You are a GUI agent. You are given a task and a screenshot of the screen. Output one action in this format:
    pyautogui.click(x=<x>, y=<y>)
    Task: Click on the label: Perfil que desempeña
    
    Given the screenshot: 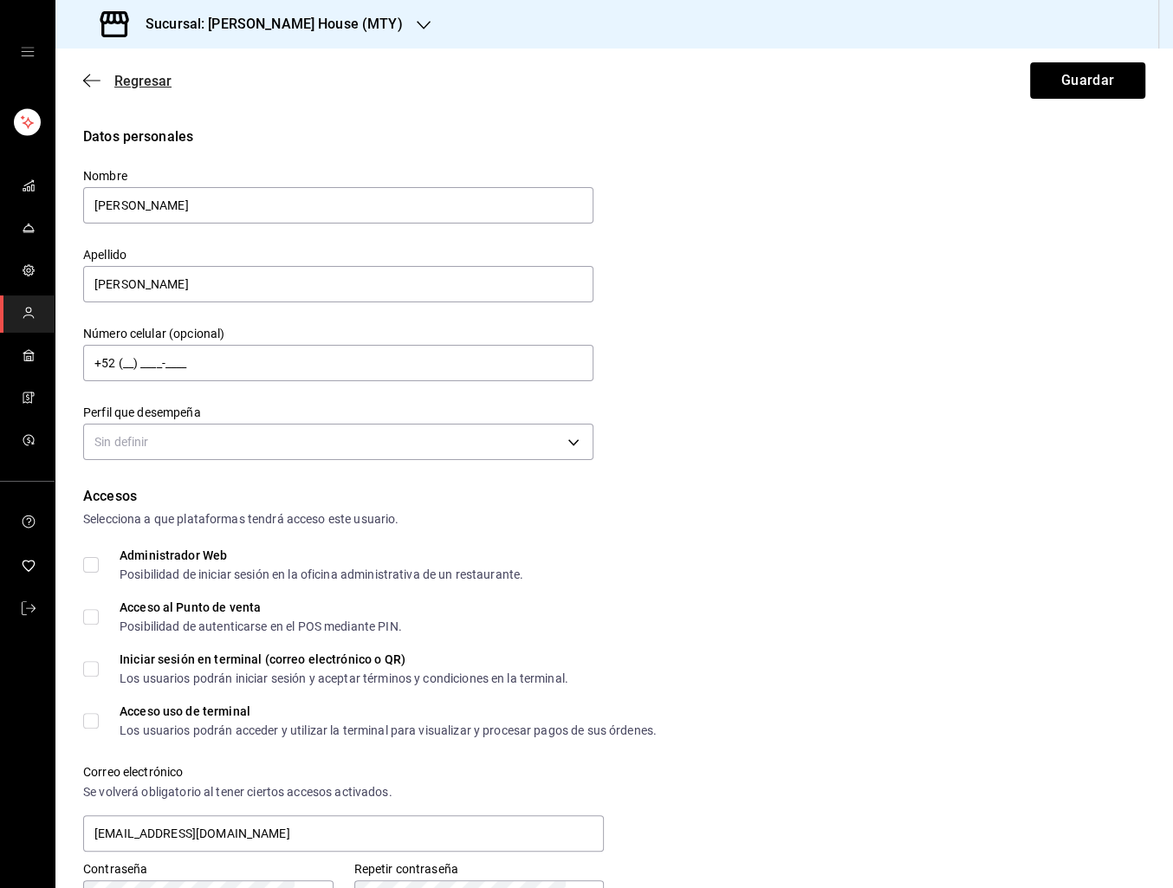 What is the action you would take?
    pyautogui.click(x=338, y=412)
    